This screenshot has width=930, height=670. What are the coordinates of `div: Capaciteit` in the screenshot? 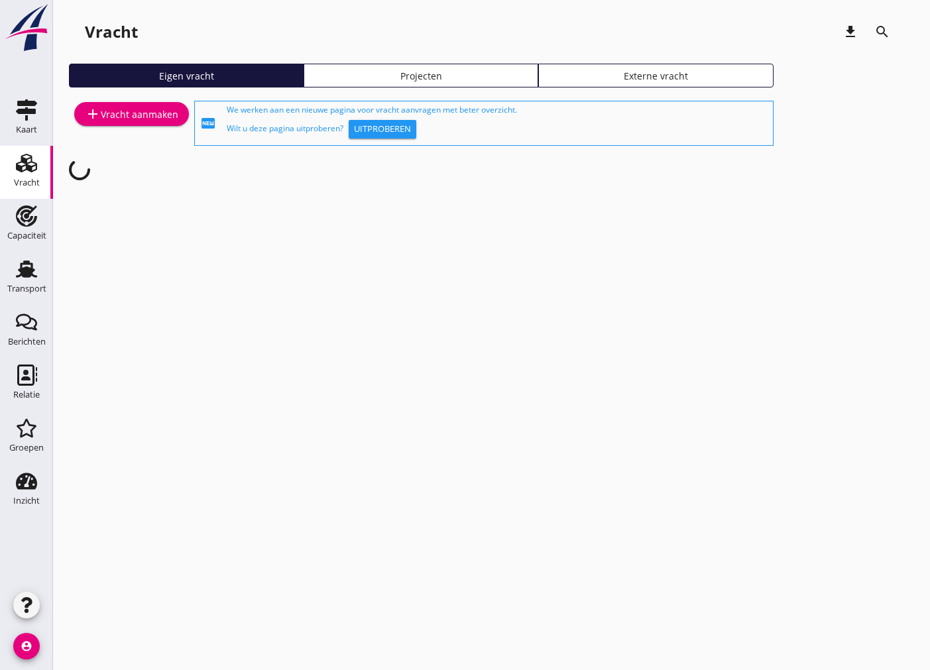 It's located at (27, 235).